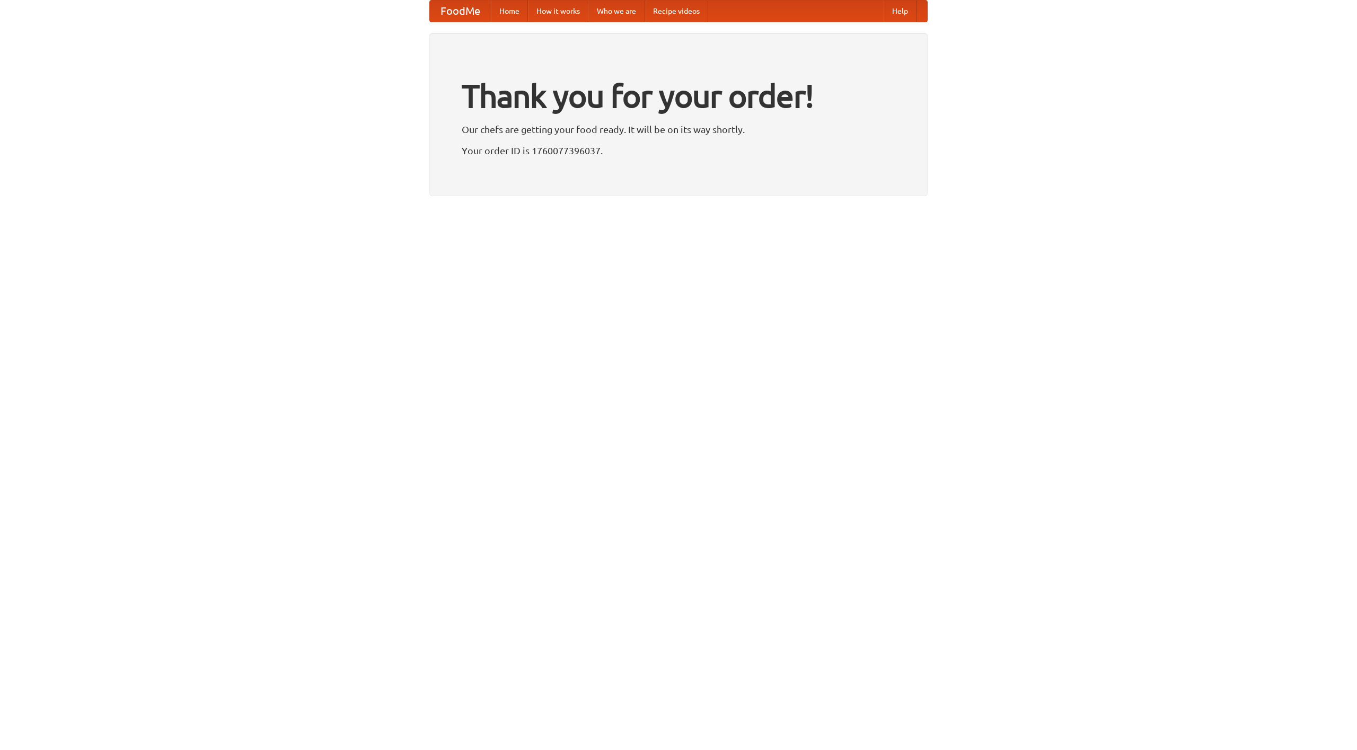 The height and width of the screenshot is (750, 1357). Describe the element at coordinates (679, 151) in the screenshot. I see `p: Your order ID is 1760077396037.` at that location.